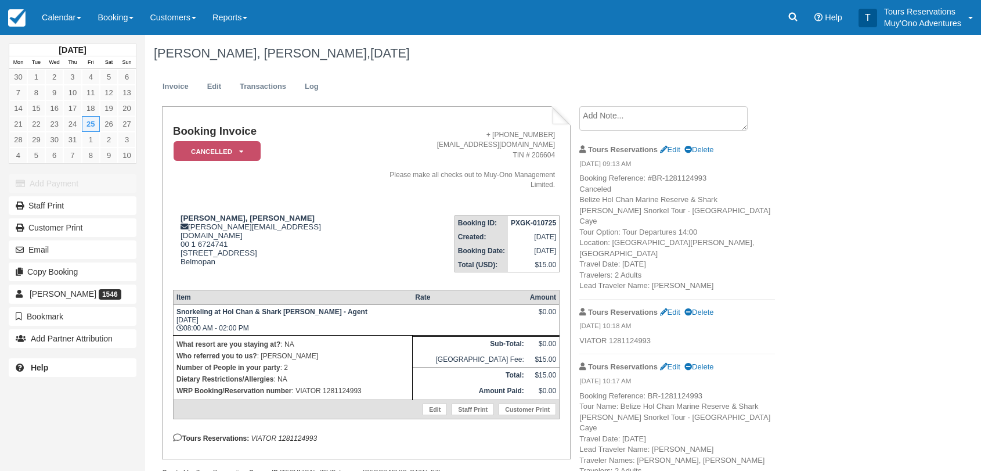  What do you see at coordinates (109, 63) in the screenshot?
I see `th: Sat` at bounding box center [109, 63].